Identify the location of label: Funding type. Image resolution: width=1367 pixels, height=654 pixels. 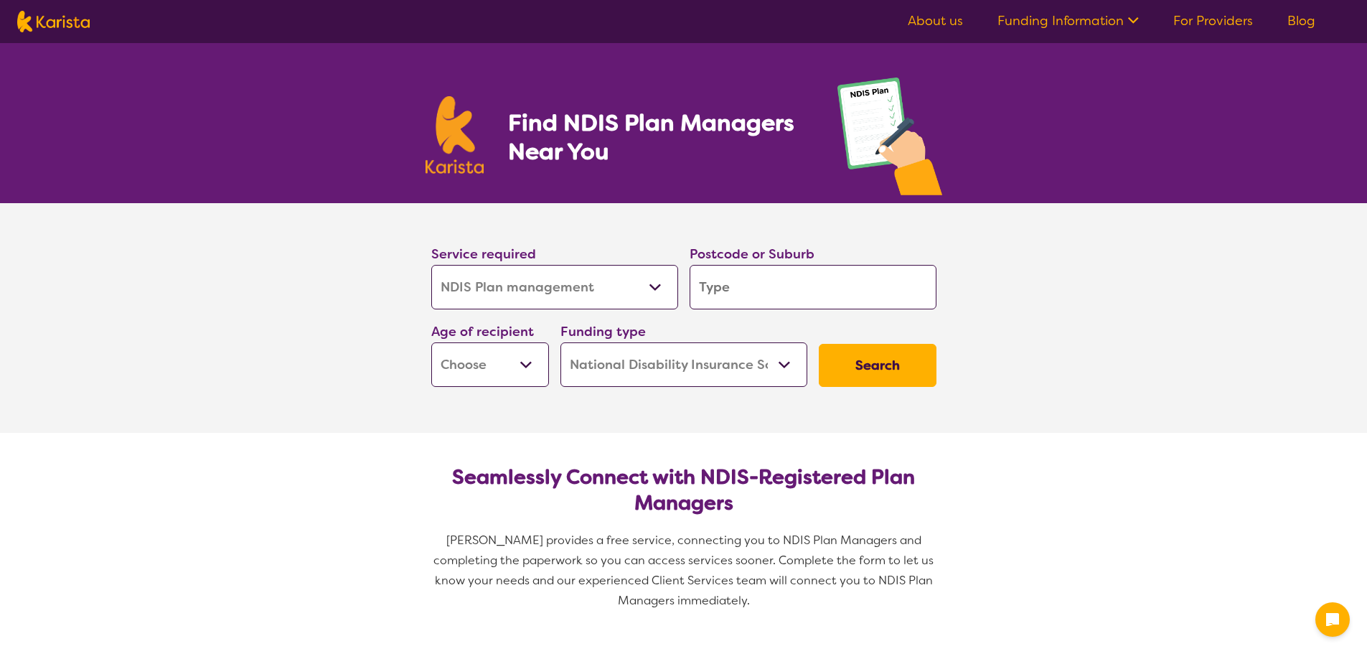
(603, 331).